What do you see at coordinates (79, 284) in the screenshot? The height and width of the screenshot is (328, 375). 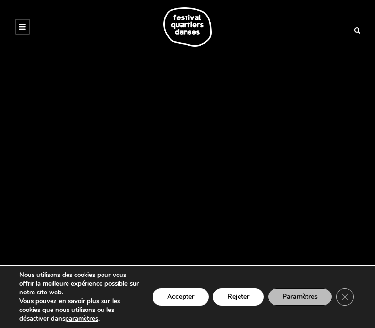 I see `p: Nous utilisons des cookies pour vous offrir la meilleure expérience possible sur notre site web.` at bounding box center [79, 284].